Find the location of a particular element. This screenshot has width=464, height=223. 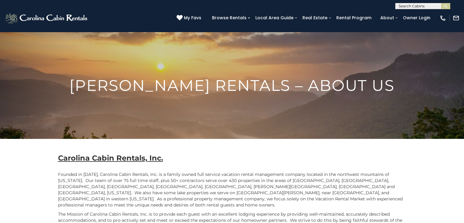

a: My Favs is located at coordinates (190, 18).